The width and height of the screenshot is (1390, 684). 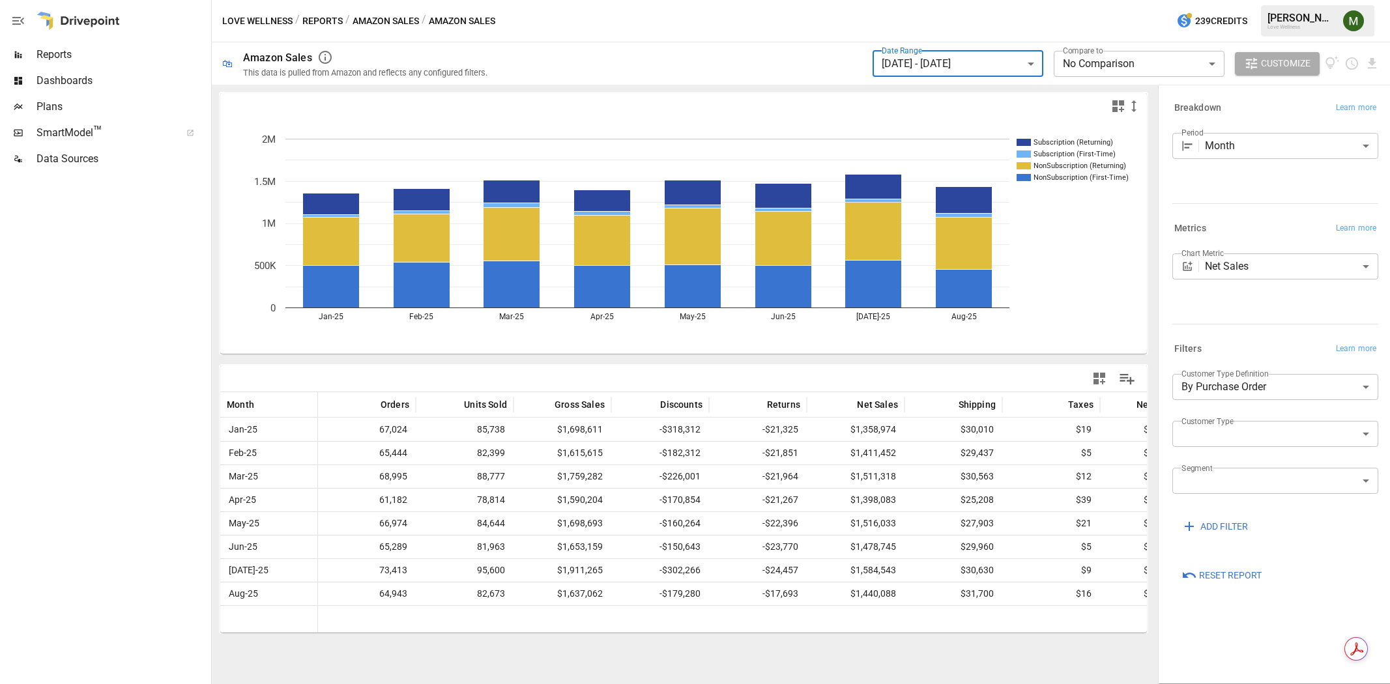 I want to click on span: 65,289, so click(x=367, y=547).